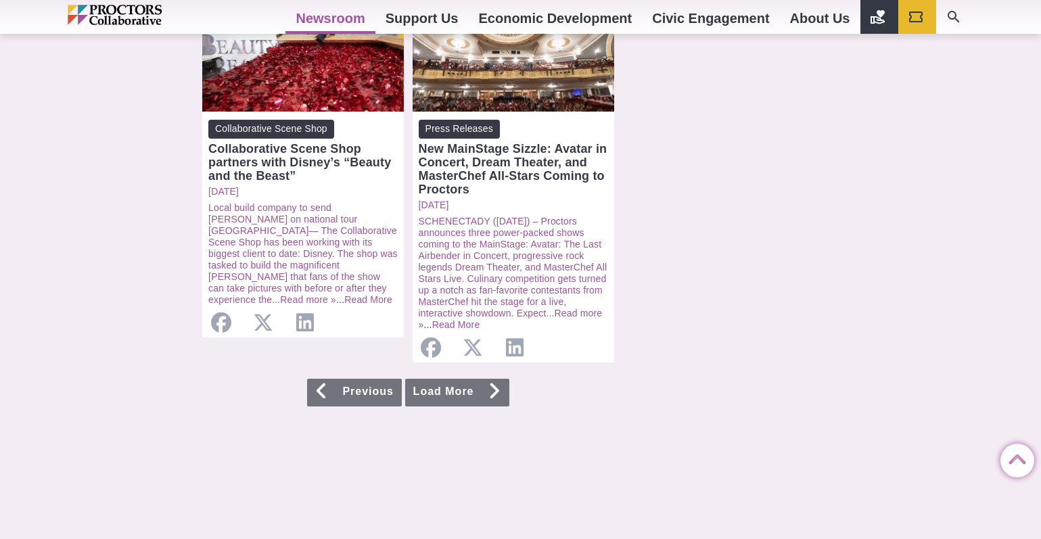 Image resolution: width=1041 pixels, height=539 pixels. Describe the element at coordinates (513, 169) in the screenshot. I see `div: New MainStage Sizzle: Avatar in Concert, Dream Theater, and MasterChef All-Stars Coming to Proctors` at that location.